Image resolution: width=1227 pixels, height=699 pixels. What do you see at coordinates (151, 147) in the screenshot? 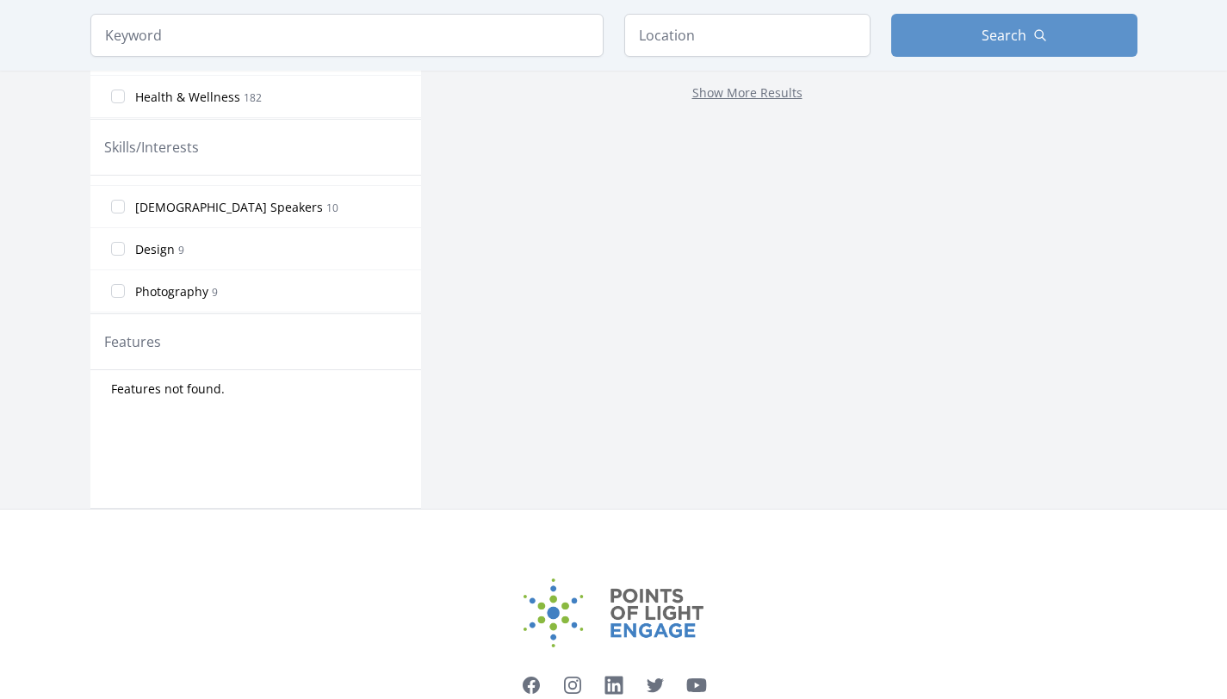
I see `legend: Skills/Interests` at bounding box center [151, 147].